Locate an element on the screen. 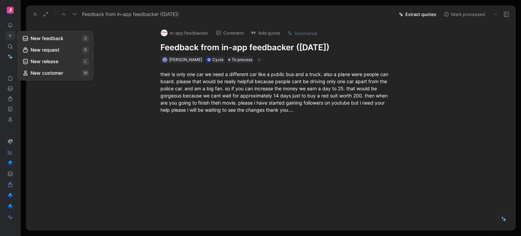 This screenshot has width=521, height=236. span: Summarize is located at coordinates (306, 33).